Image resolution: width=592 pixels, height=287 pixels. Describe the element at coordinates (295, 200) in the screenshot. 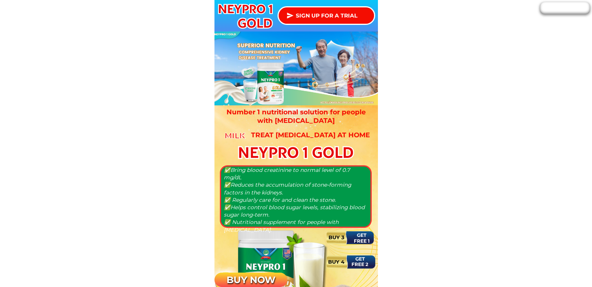

I see `h3: ✅Bring blood creatinine to normal level of 0.7 mg/dL ✅Reduces the accumulation of stone-forming f...` at that location.